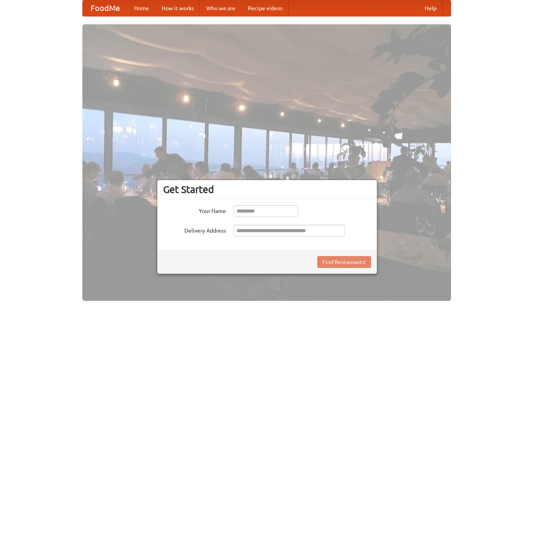  What do you see at coordinates (141, 8) in the screenshot?
I see `a: Home` at bounding box center [141, 8].